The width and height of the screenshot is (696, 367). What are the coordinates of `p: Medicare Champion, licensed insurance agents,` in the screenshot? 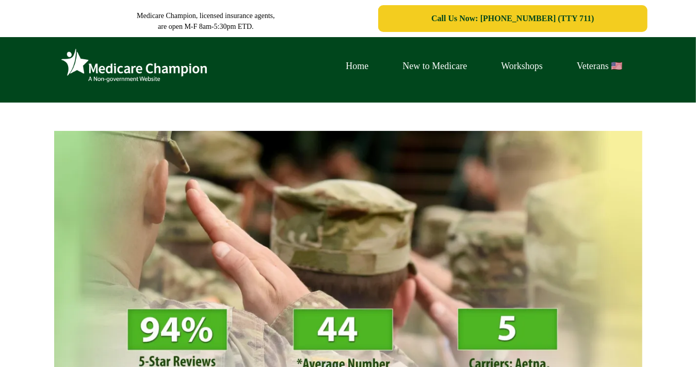 It's located at (206, 15).